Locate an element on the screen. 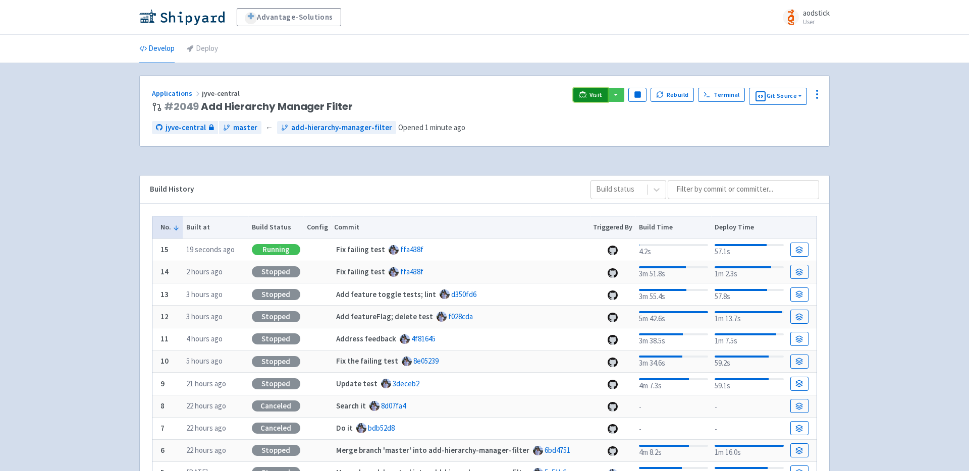  strong: Merge branch 'master' into add-hierarchy-manager-filter is located at coordinates (432, 450).